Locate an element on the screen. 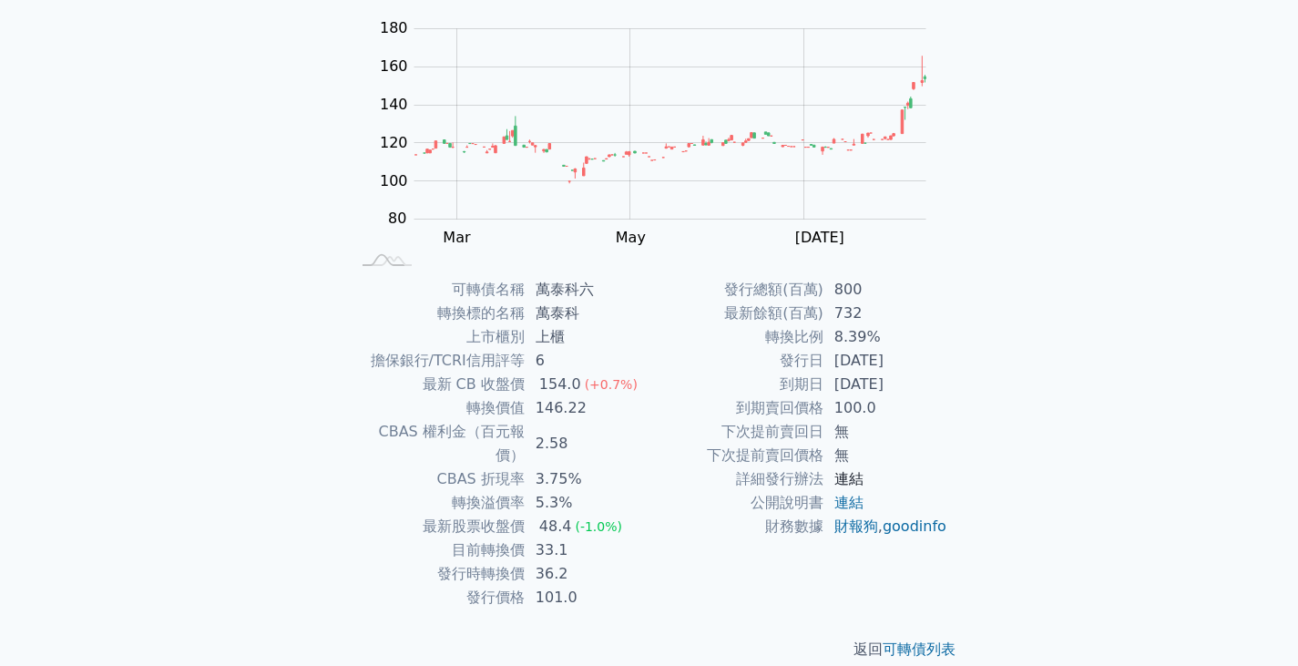  a: 財報狗 is located at coordinates (856, 525).